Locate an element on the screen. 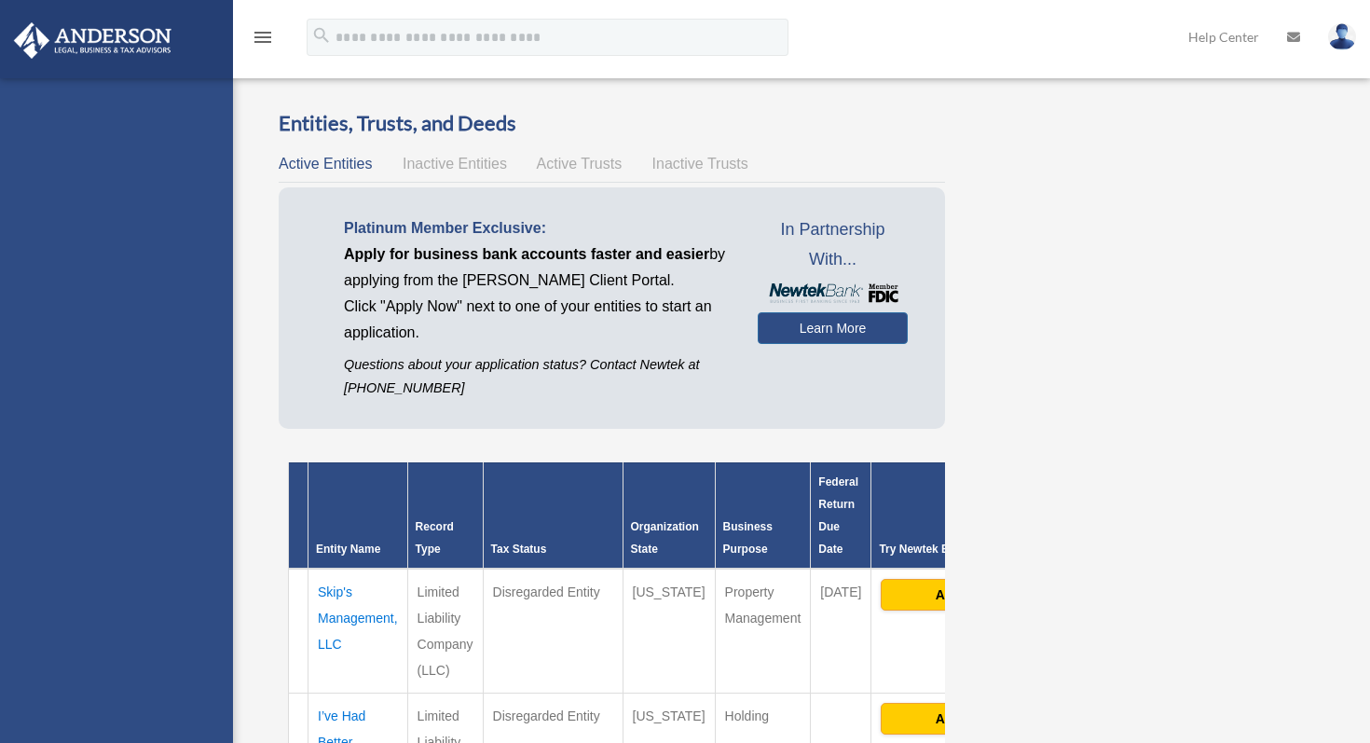  i: search is located at coordinates (322, 35).